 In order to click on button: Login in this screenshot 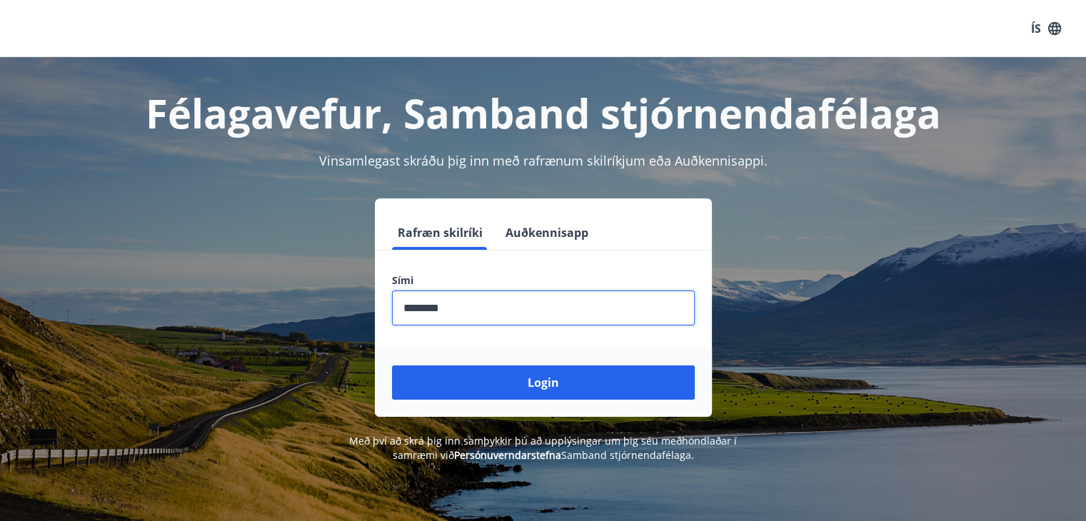, I will do `click(544, 383)`.